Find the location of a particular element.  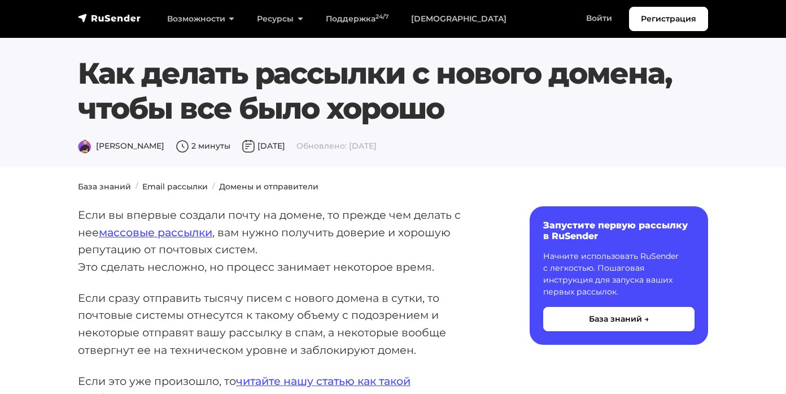

img: RuSender is located at coordinates (110, 18).